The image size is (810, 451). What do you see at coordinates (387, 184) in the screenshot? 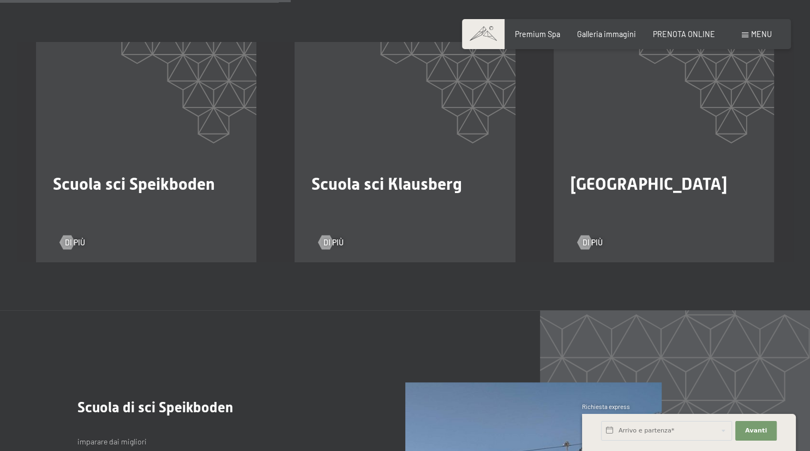
I see `span: Scuola sci Klausberg` at bounding box center [387, 184].